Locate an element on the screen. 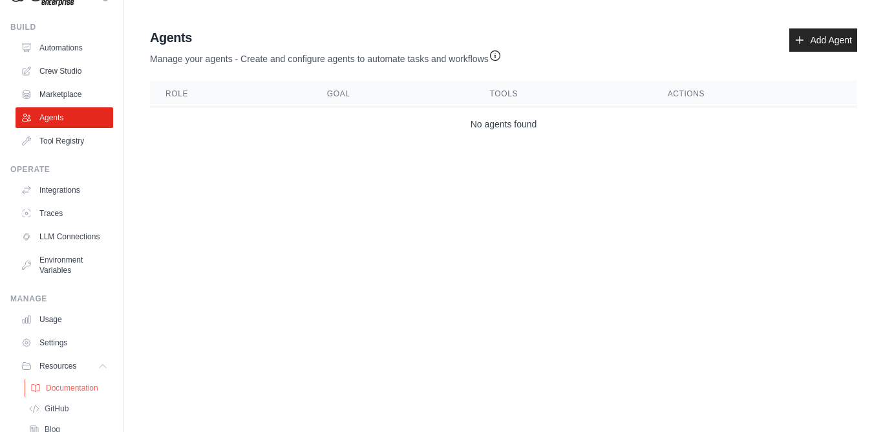  a: Usage is located at coordinates (64, 319).